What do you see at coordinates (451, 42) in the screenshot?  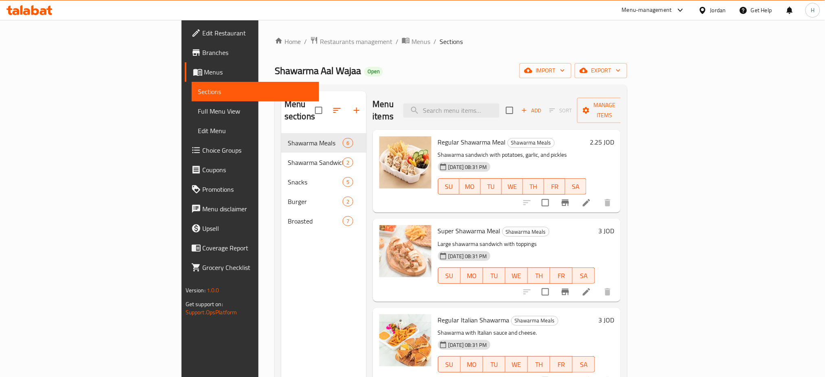 I see `span: Sections` at bounding box center [451, 42].